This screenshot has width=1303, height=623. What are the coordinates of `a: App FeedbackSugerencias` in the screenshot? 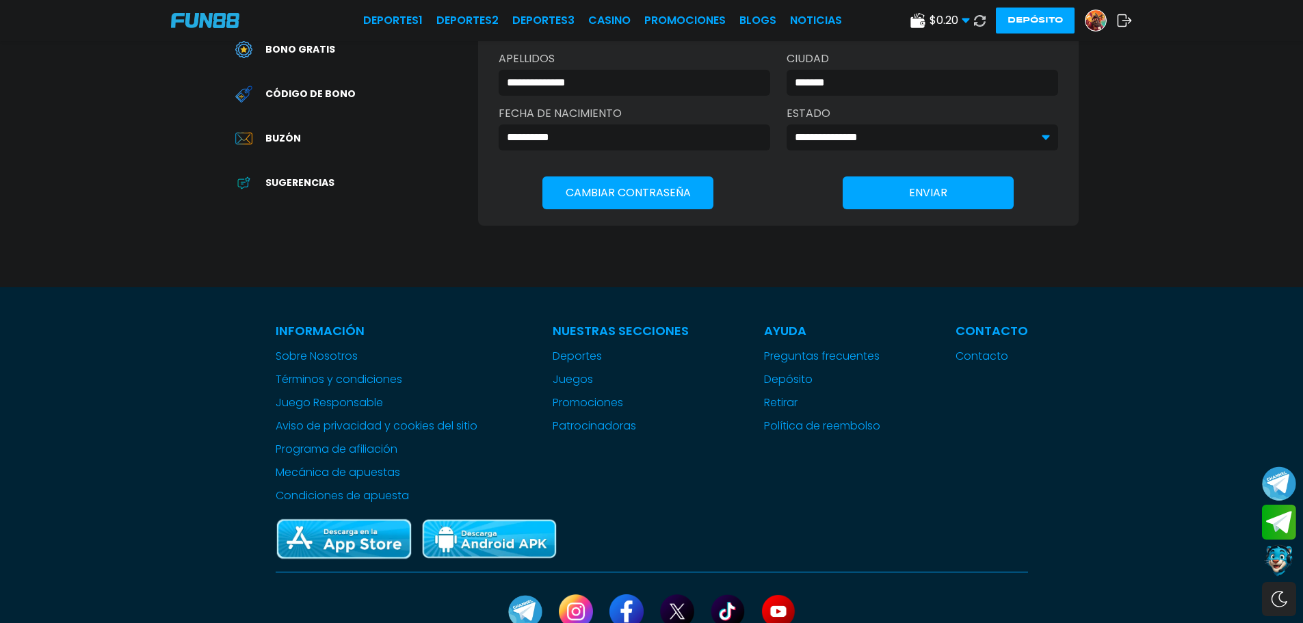 It's located at (352, 183).